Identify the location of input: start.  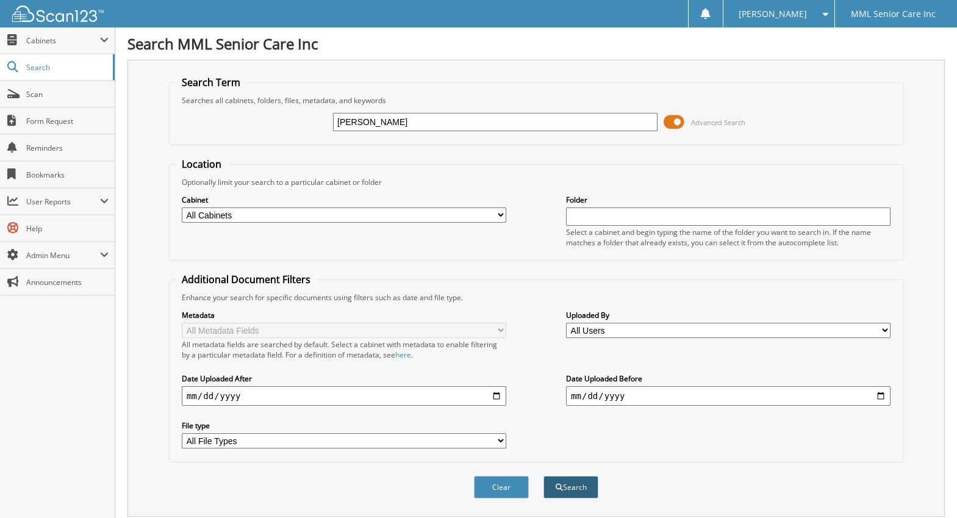
(344, 396).